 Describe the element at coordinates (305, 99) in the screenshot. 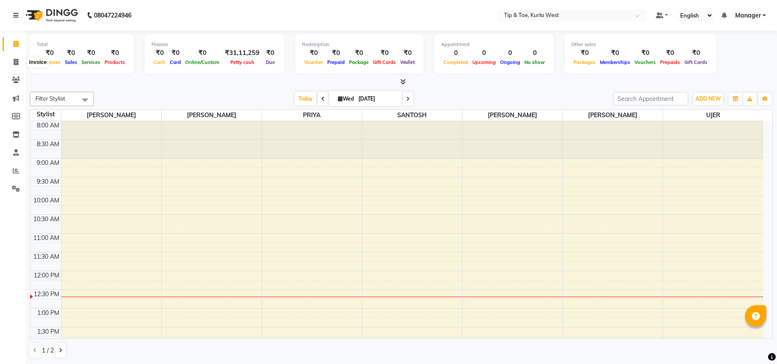

I see `span: Today` at that location.